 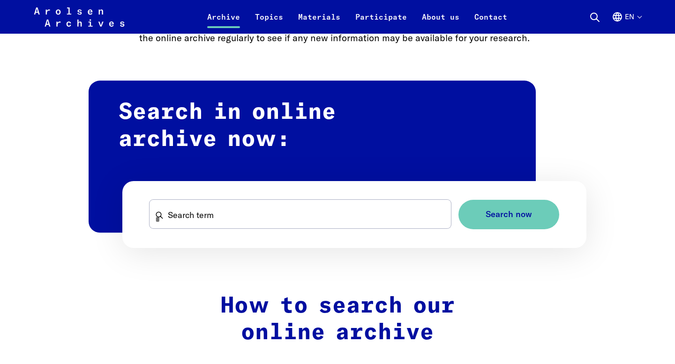 I want to click on a: Topics, so click(x=269, y=22).